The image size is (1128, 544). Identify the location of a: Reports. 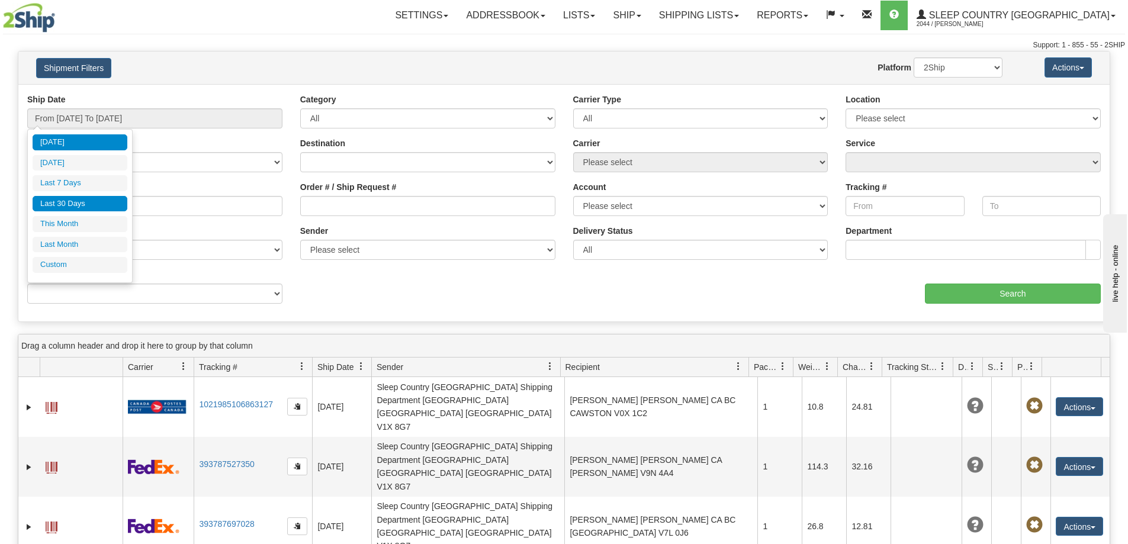
(782, 15).